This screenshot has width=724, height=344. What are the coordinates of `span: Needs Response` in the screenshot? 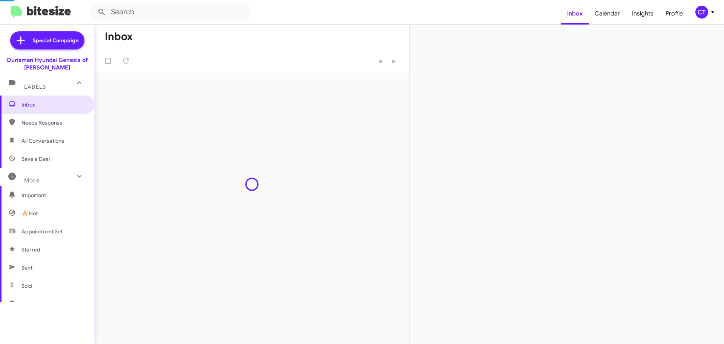 It's located at (54, 123).